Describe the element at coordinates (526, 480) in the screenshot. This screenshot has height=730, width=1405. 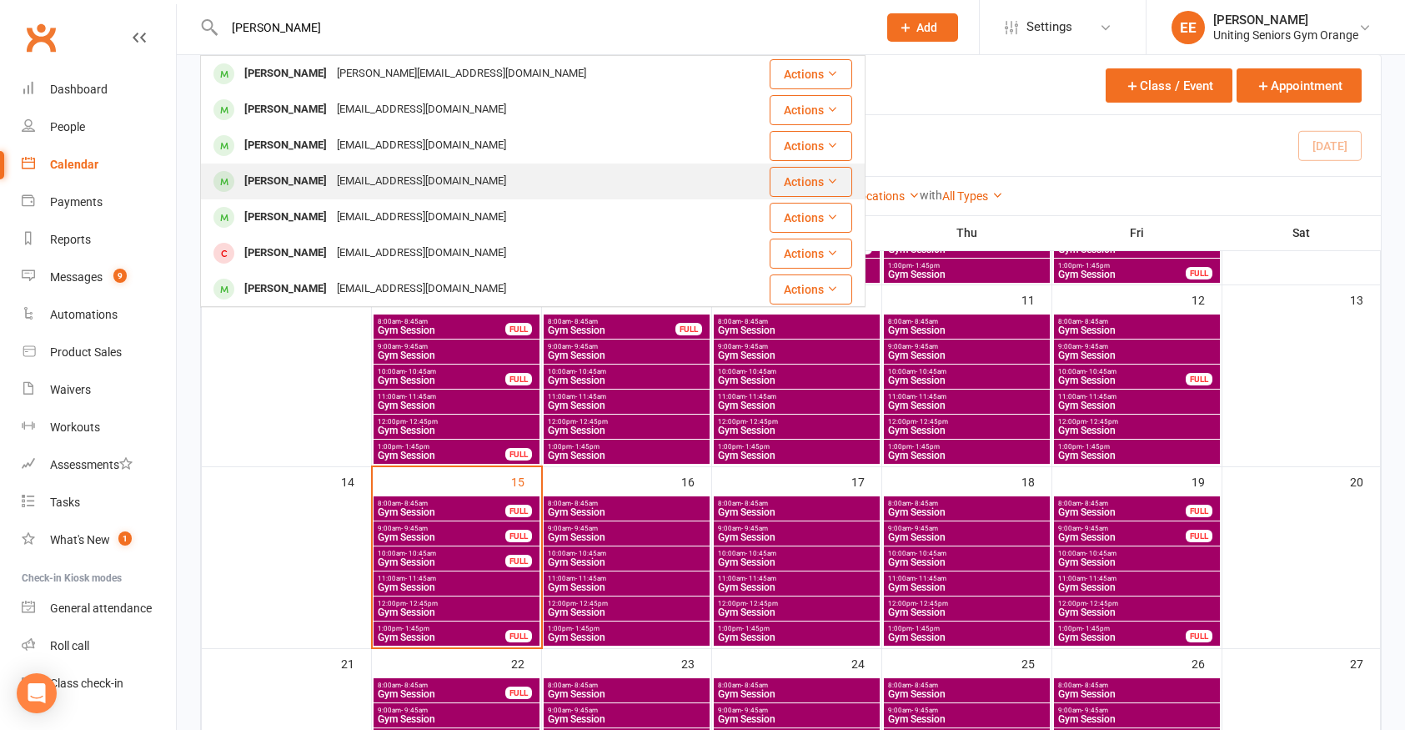
I see `div: 15` at that location.